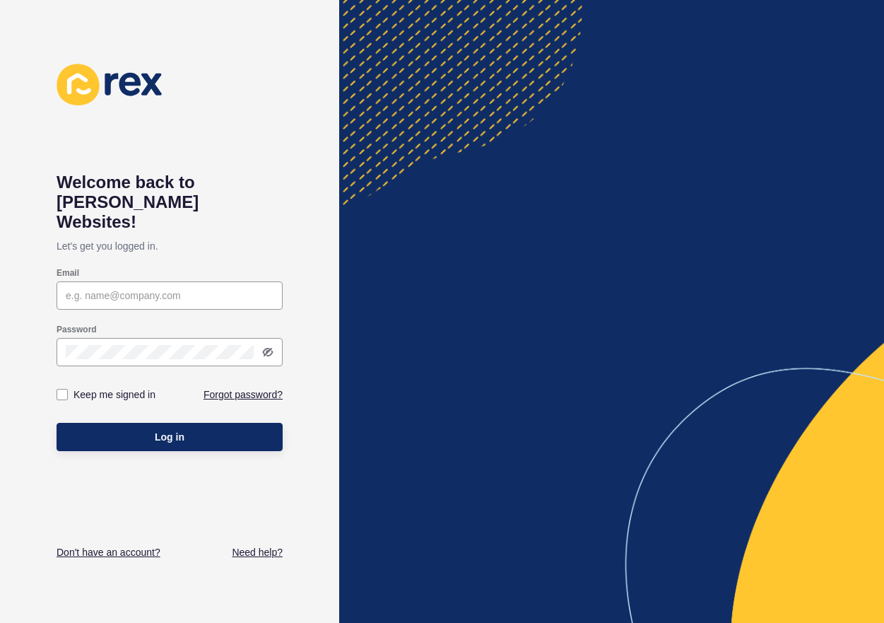 The image size is (884, 623). Describe the element at coordinates (76, 329) in the screenshot. I see `label: Password` at that location.